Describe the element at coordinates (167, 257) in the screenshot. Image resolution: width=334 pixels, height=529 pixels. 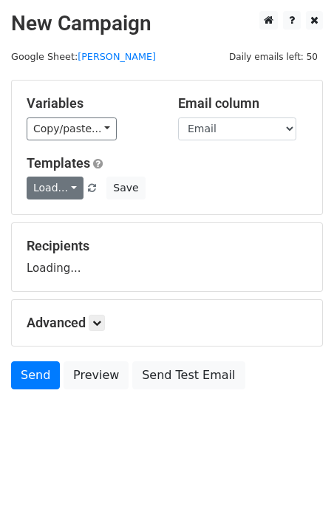
I see `div: Loading...` at that location.